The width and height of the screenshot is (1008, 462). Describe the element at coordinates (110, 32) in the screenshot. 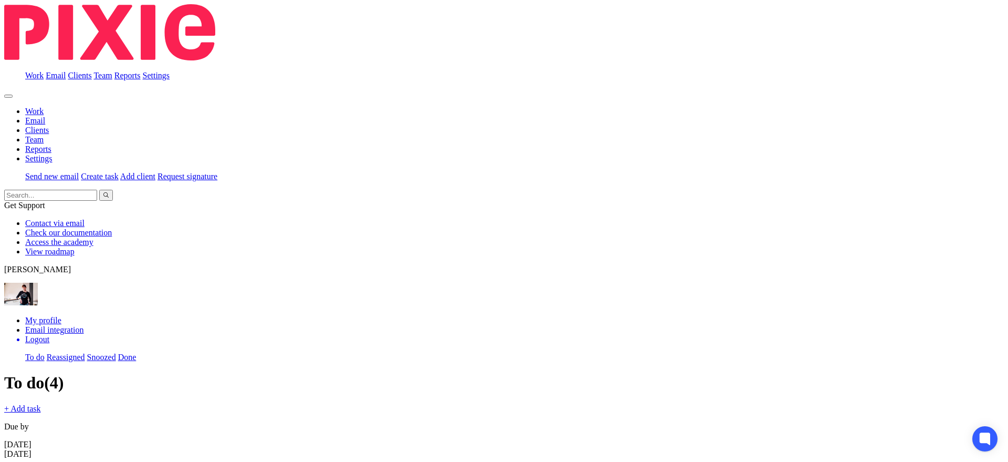

I see `img: Pixie` at that location.